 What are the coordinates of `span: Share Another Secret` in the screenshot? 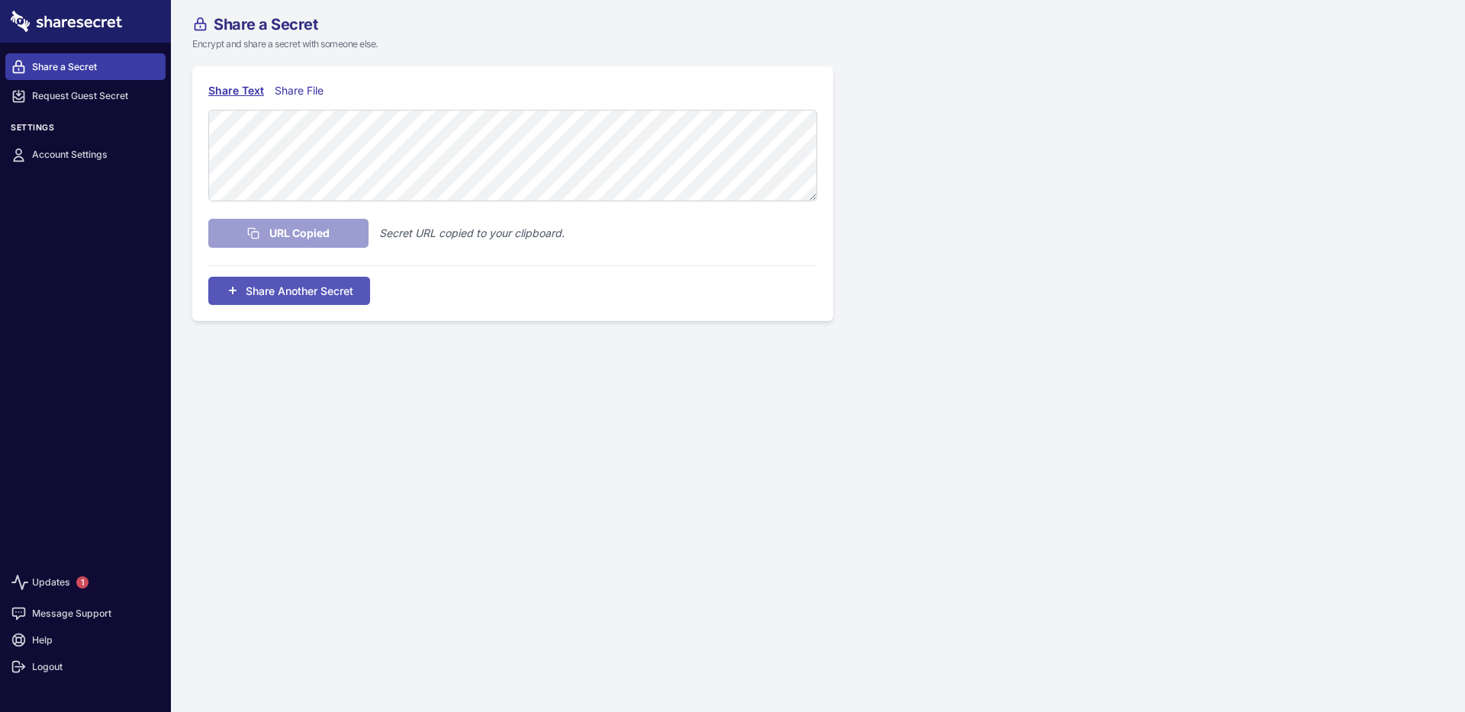 It's located at (299, 291).